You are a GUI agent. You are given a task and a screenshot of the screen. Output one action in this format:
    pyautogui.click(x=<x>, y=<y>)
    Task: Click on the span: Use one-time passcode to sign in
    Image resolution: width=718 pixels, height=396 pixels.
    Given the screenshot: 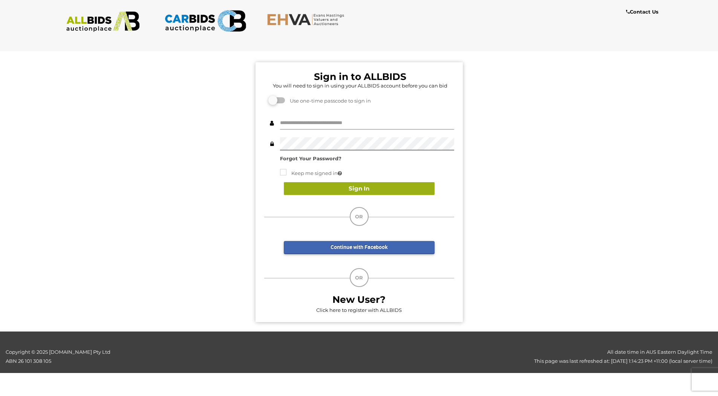 What is the action you would take?
    pyautogui.click(x=328, y=101)
    